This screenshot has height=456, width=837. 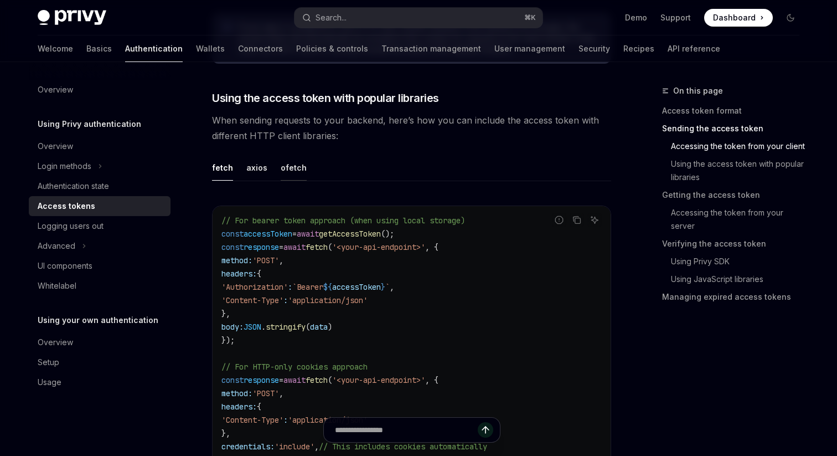 I want to click on input: Ask a question..., so click(x=406, y=430).